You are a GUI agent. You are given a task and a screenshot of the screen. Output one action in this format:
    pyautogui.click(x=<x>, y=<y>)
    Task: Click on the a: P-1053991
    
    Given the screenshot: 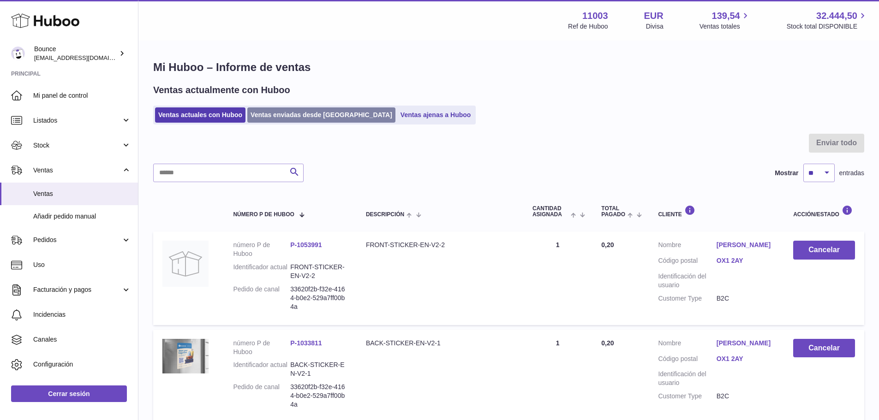 What is the action you would take?
    pyautogui.click(x=306, y=245)
    